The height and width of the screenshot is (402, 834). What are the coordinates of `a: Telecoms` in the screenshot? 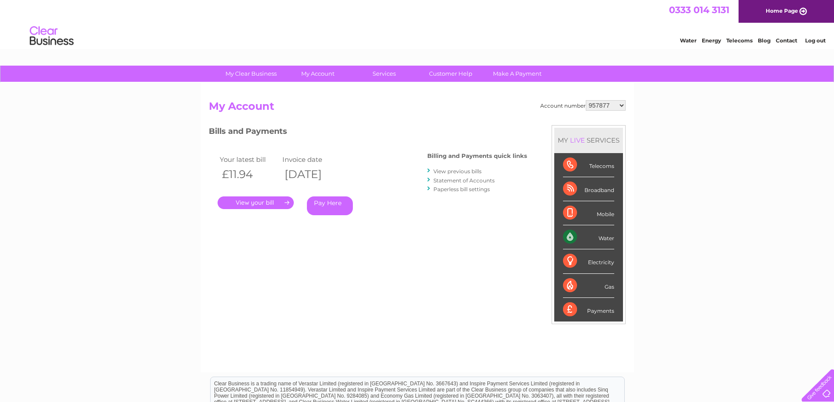 It's located at (740, 40).